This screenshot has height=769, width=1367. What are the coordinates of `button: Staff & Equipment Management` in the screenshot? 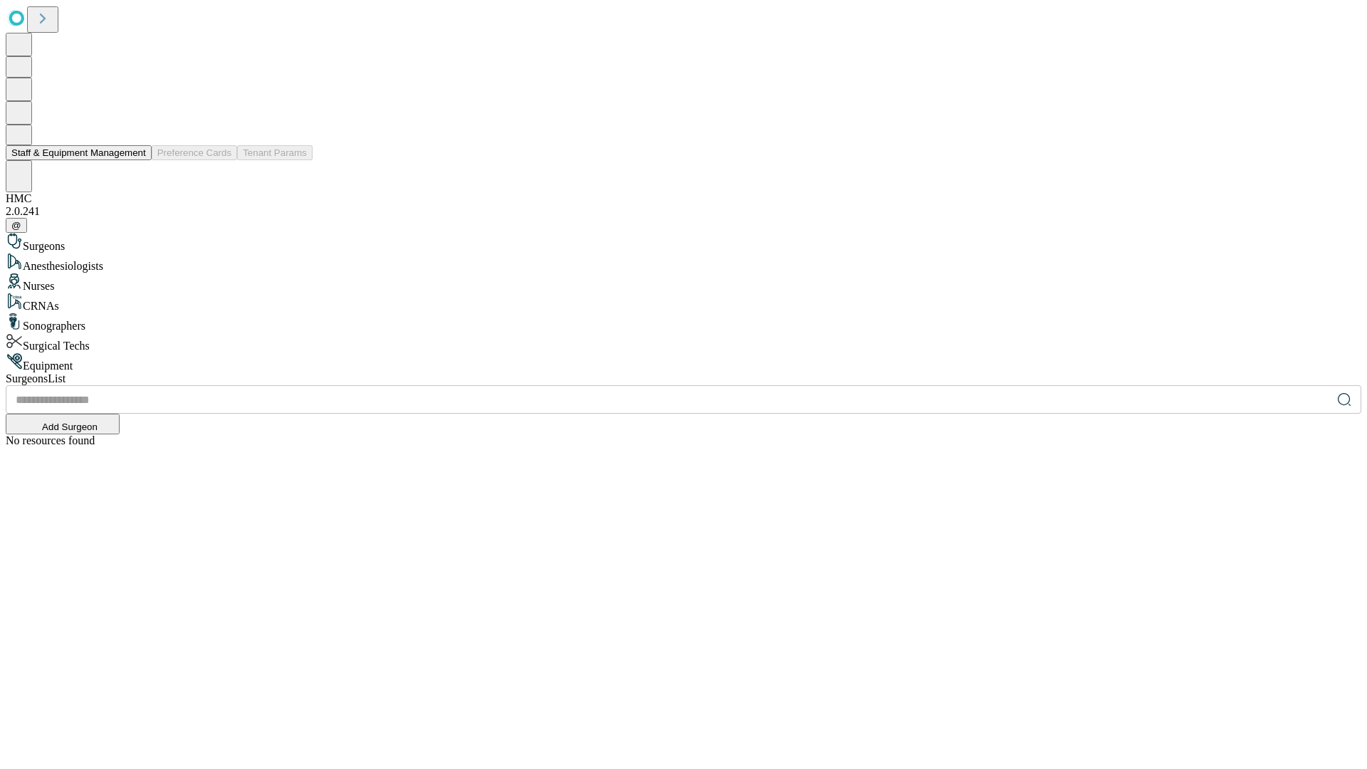 It's located at (78, 152).